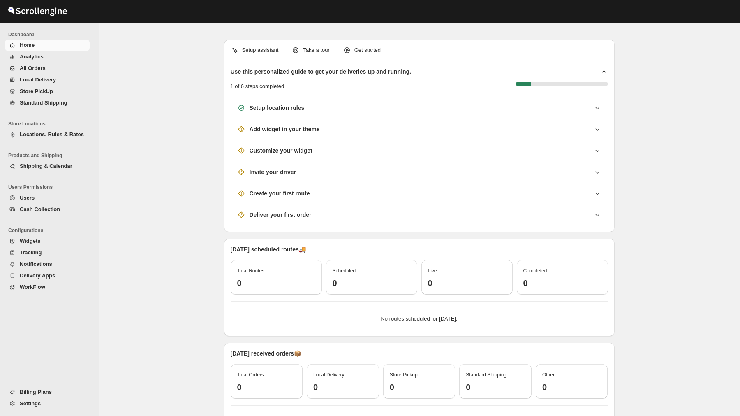 The width and height of the screenshot is (740, 416). Describe the element at coordinates (30, 252) in the screenshot. I see `span: Tracking` at that location.